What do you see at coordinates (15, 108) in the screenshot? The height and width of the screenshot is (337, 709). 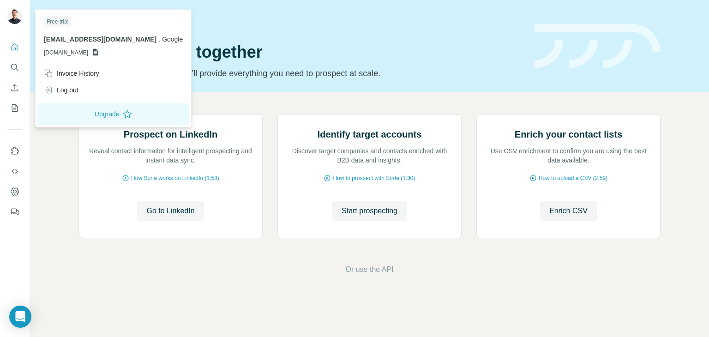 I see `button: My lists` at bounding box center [15, 108].